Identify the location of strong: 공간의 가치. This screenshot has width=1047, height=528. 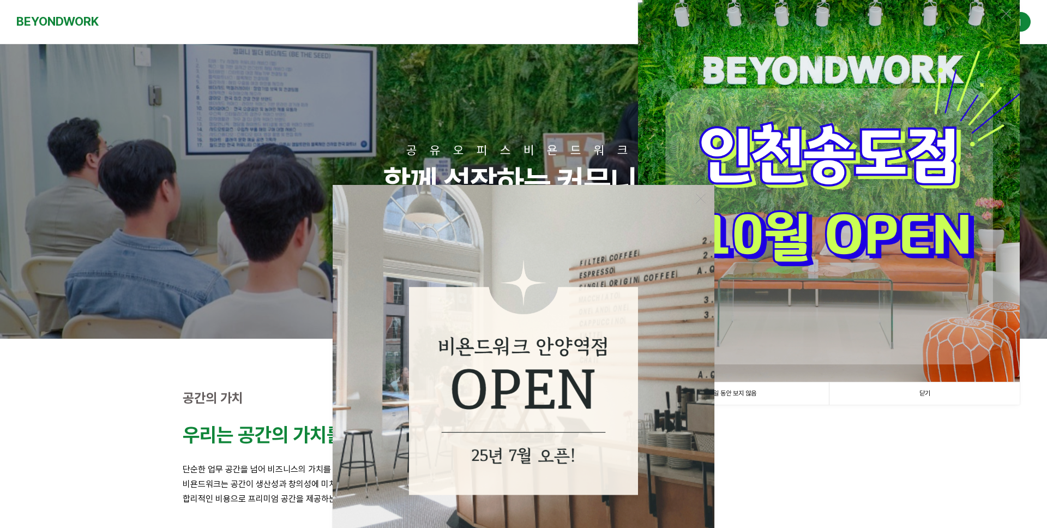
(213, 397).